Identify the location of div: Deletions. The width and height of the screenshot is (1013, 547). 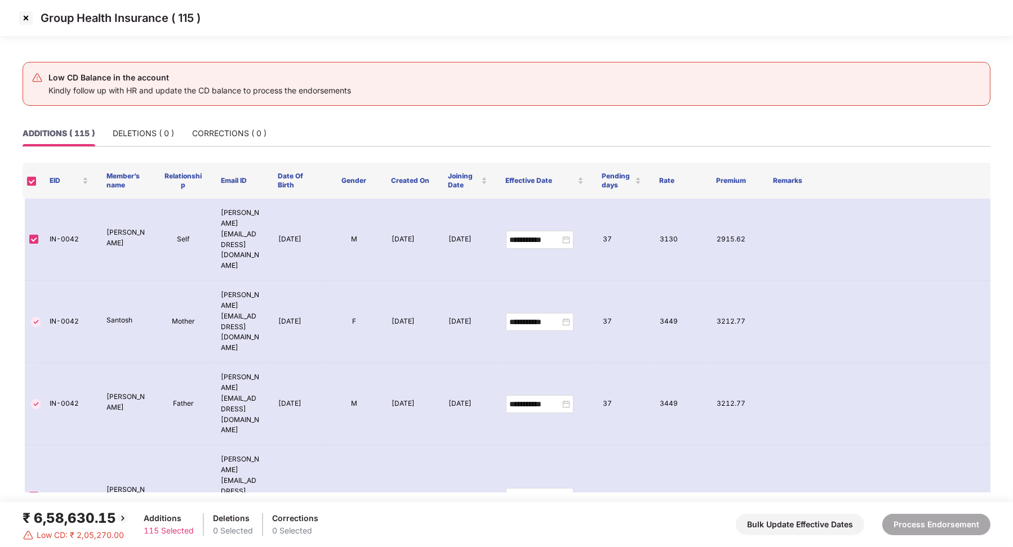
(233, 519).